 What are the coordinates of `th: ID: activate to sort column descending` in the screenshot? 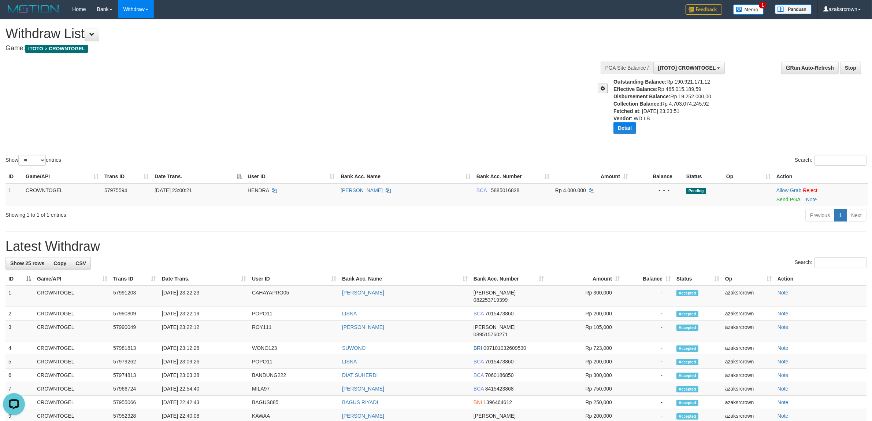 It's located at (20, 278).